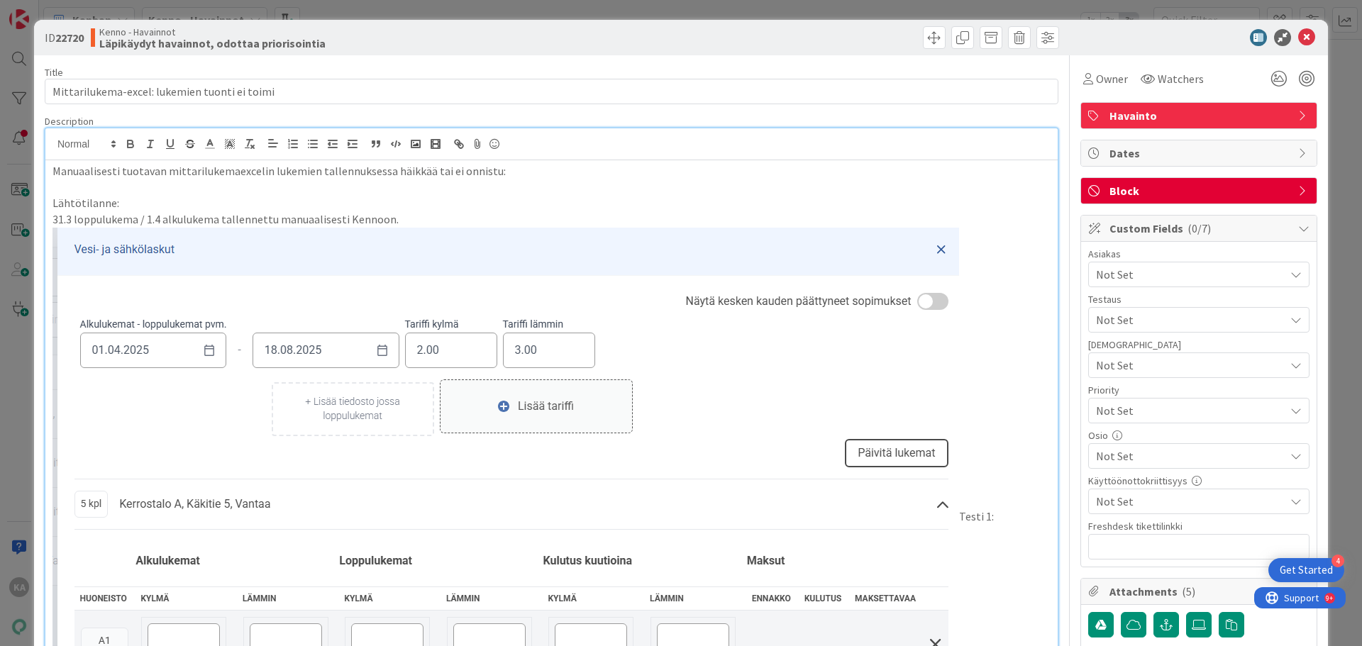 The width and height of the screenshot is (1362, 646). Describe the element at coordinates (1200, 191) in the screenshot. I see `span: Block` at that location.